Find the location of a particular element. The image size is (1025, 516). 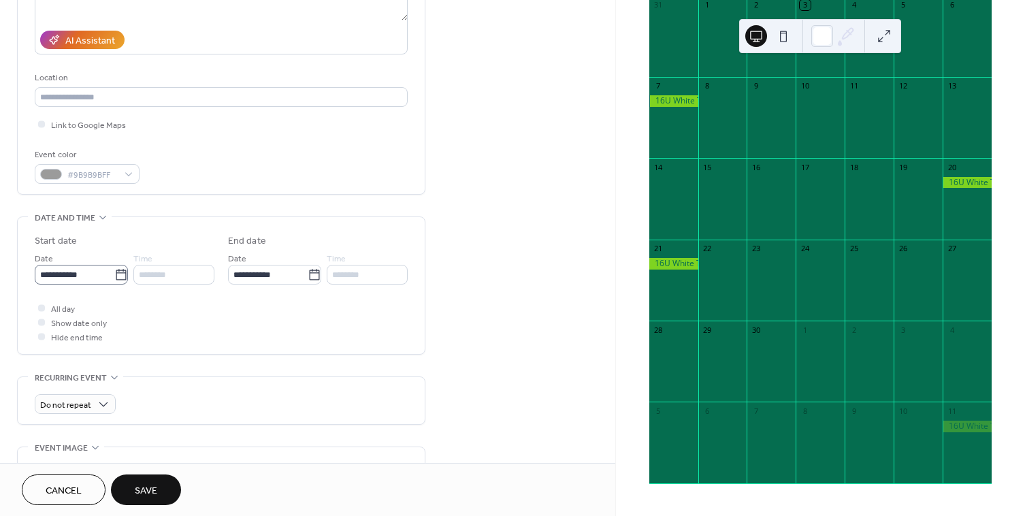

span: Save is located at coordinates (146, 491).